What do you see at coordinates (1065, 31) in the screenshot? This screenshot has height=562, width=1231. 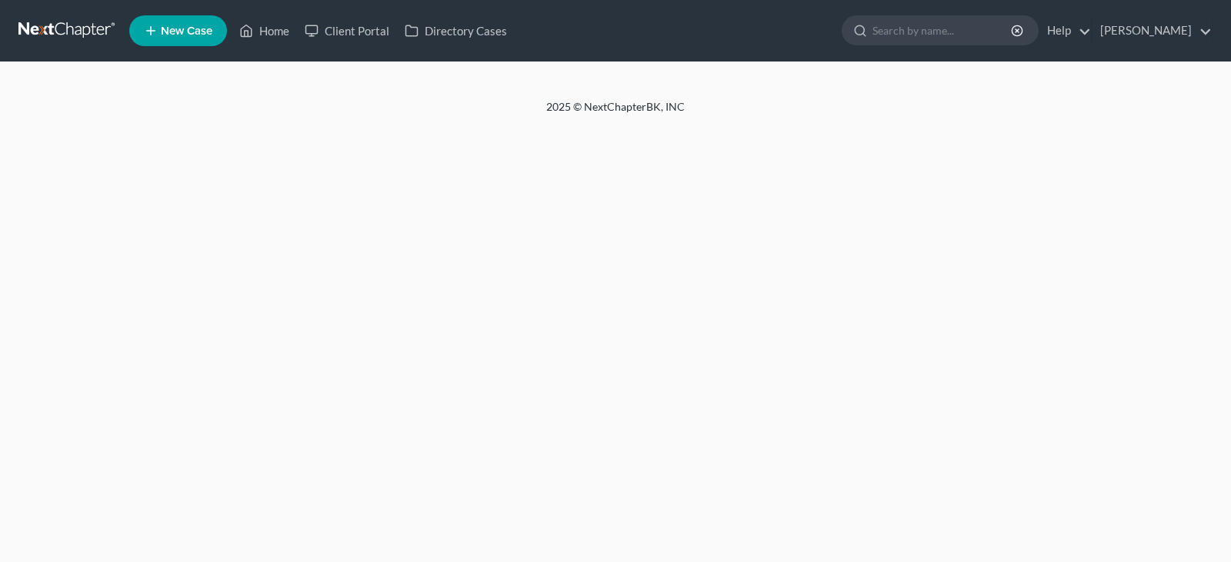 I see `a: Help` at bounding box center [1065, 31].